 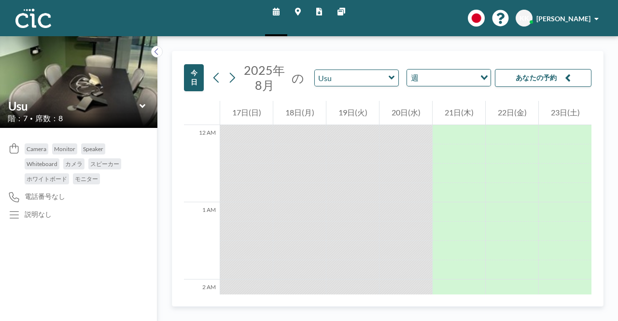 What do you see at coordinates (459, 113) in the screenshot?
I see `div: 21日(木)` at bounding box center [459, 113].